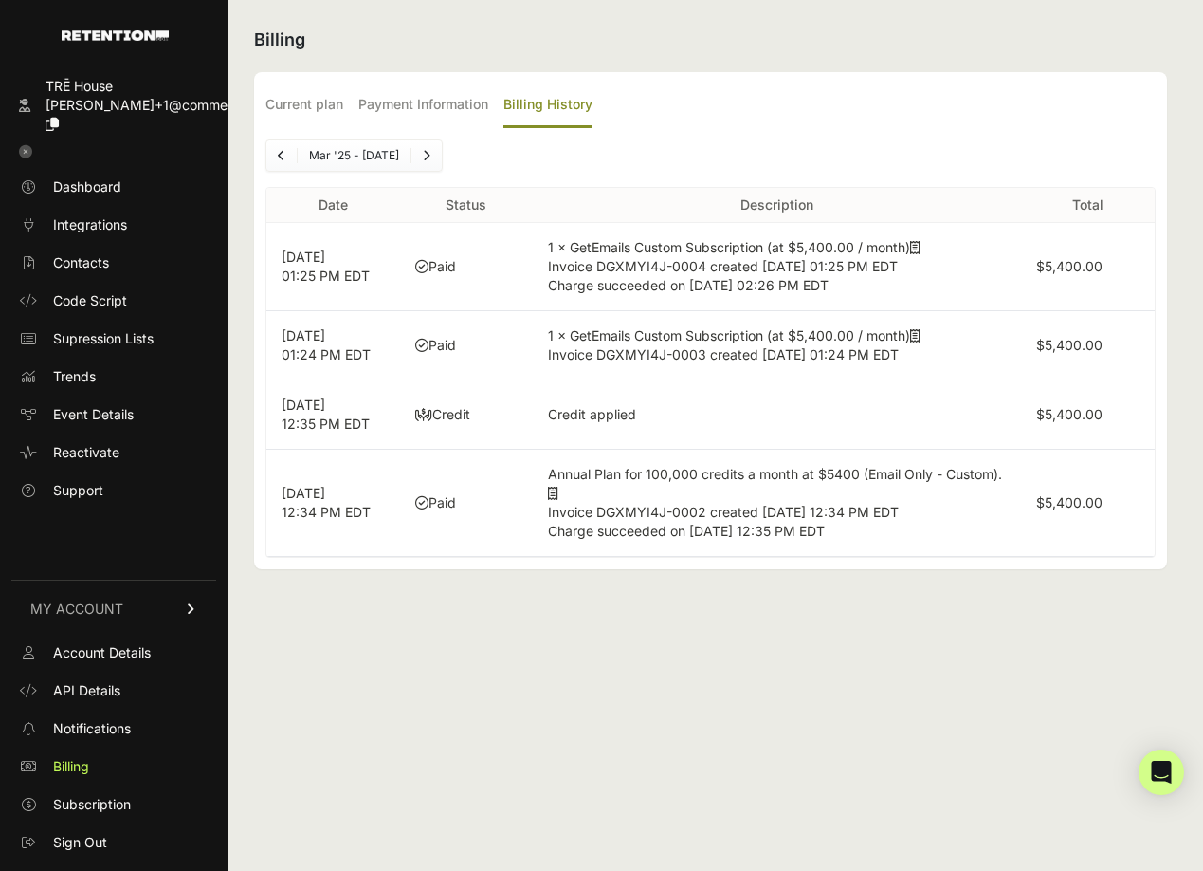  Describe the element at coordinates (114, 187) in the screenshot. I see `a: Dashboard` at that location.